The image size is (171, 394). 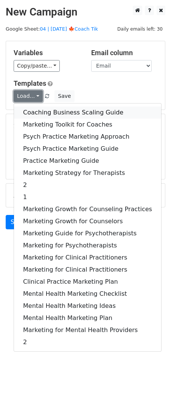 What do you see at coordinates (87, 222) in the screenshot?
I see `a: Marketing Growth for Counselors` at bounding box center [87, 222].